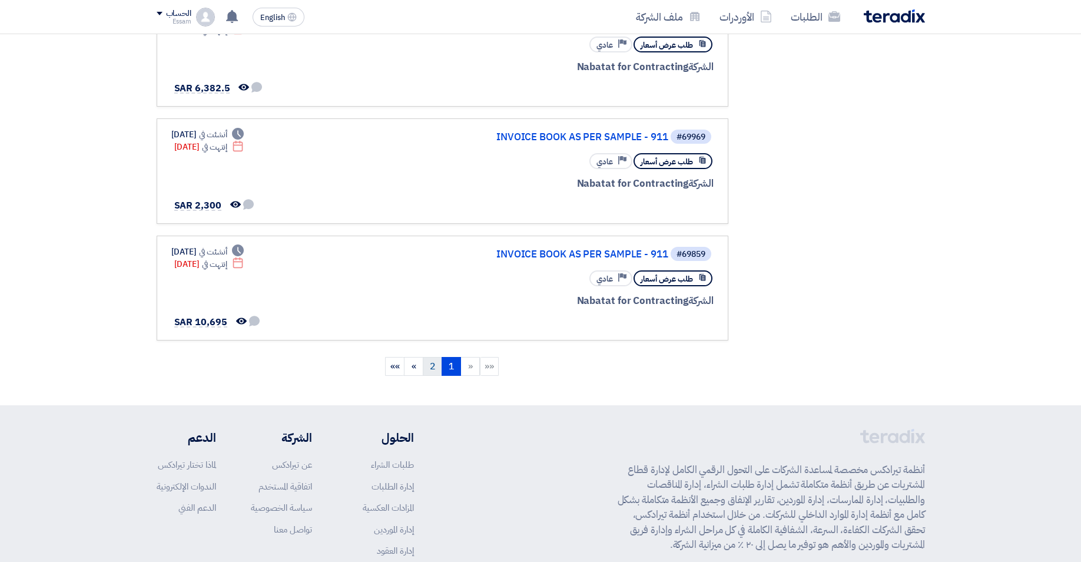 The image size is (1081, 562). What do you see at coordinates (413, 366) in the screenshot?
I see `a: Next` at bounding box center [413, 366].